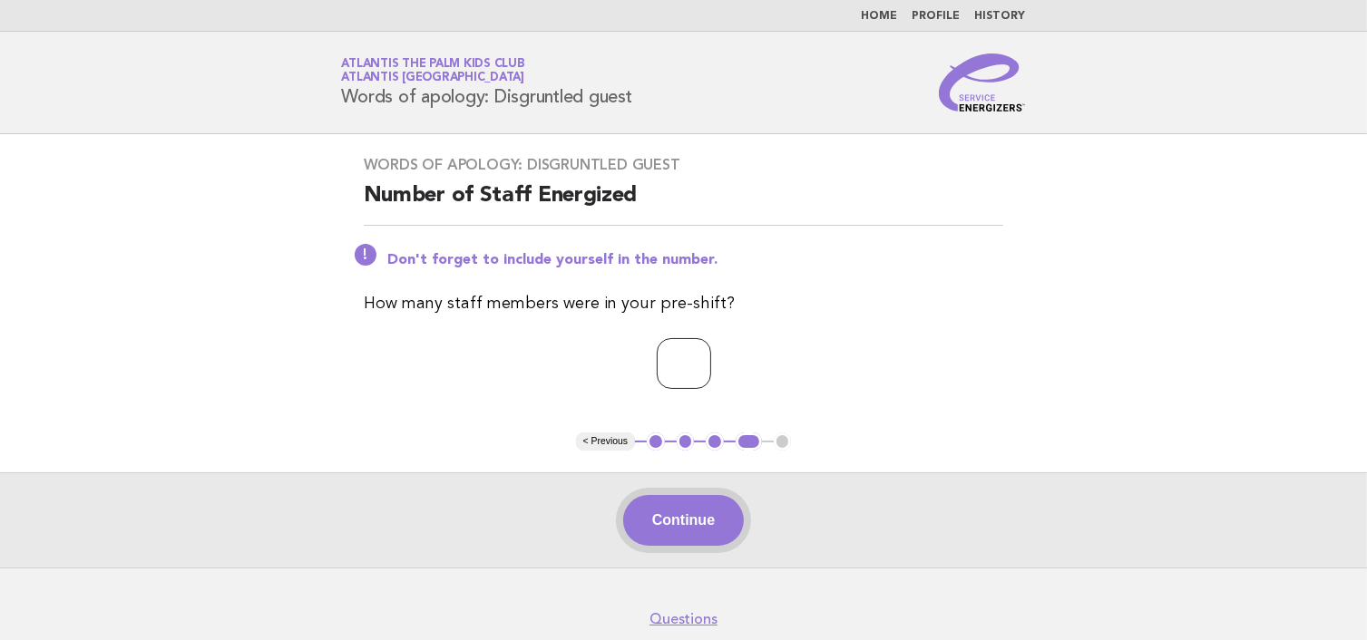  Describe the element at coordinates (715, 442) in the screenshot. I see `button: 3` at that location.